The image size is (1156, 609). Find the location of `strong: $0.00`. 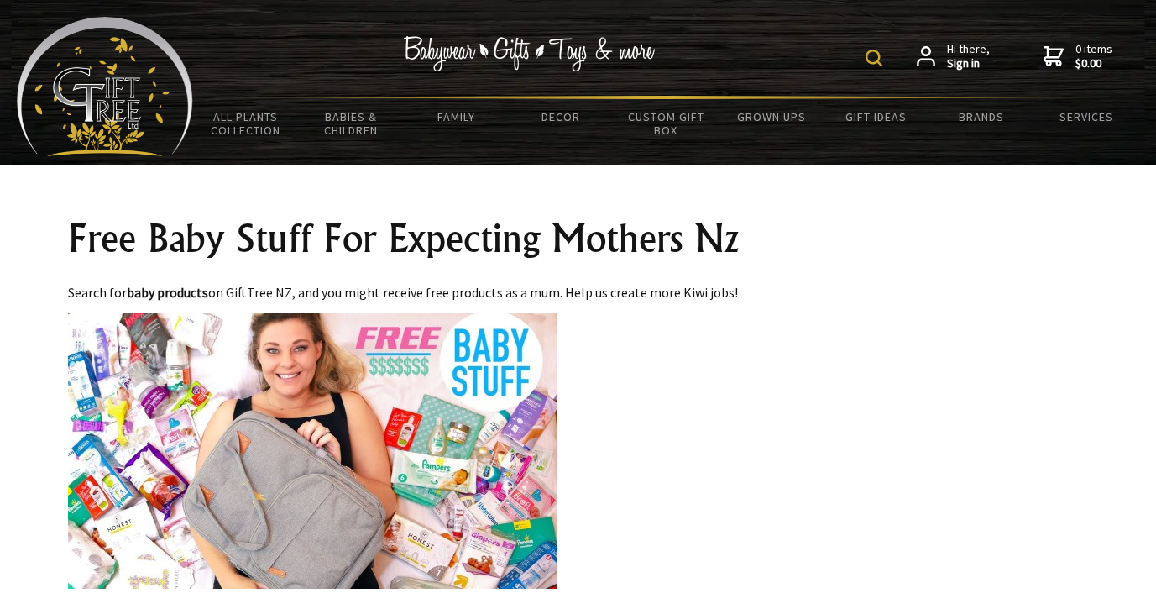

strong: $0.00 is located at coordinates (1094, 64).